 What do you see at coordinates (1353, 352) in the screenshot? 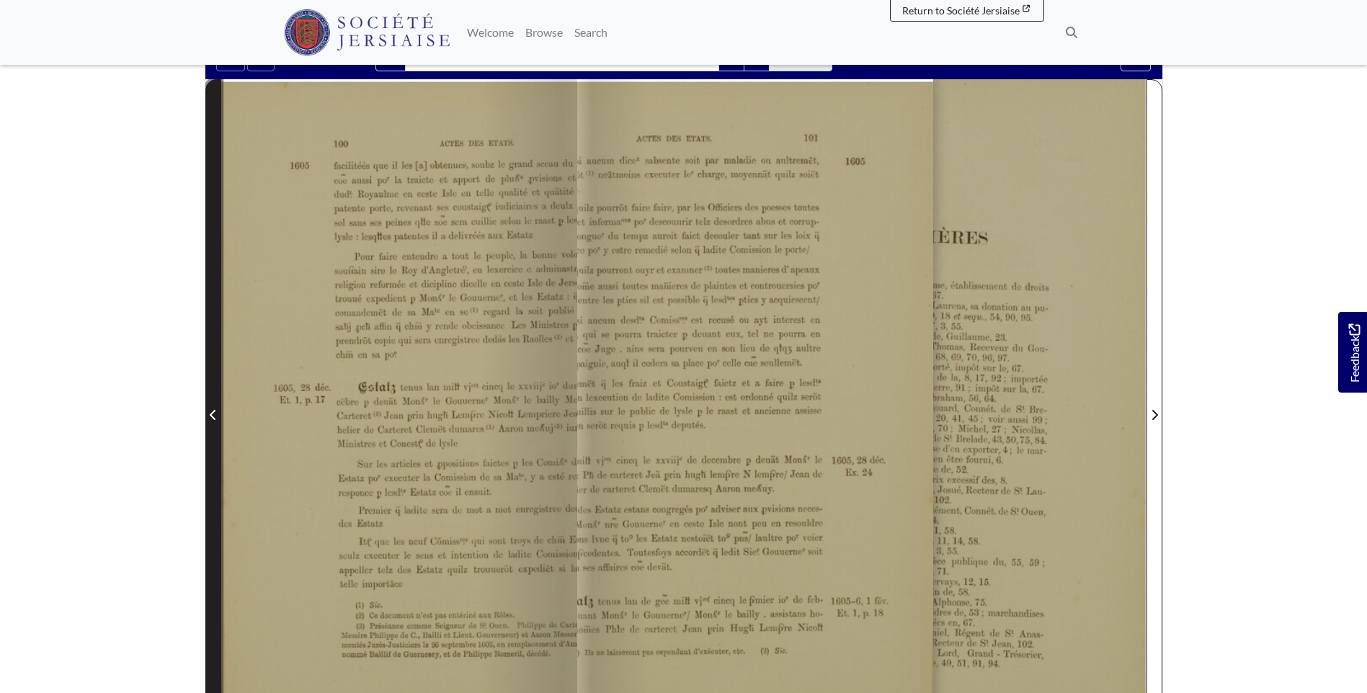
I see `a: Would you like to provide feedback?` at bounding box center [1353, 352].